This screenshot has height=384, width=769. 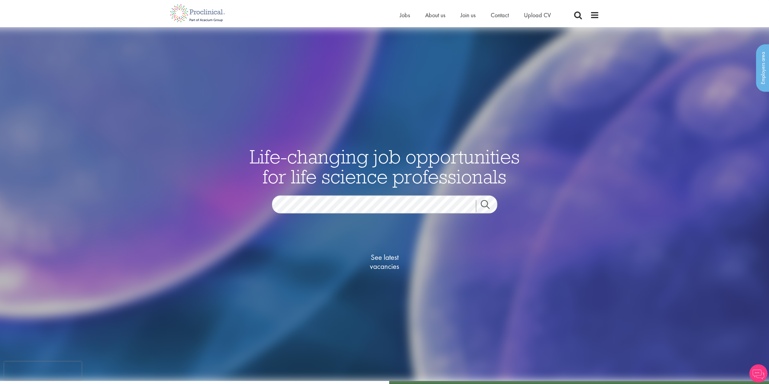 What do you see at coordinates (489, 206) in the screenshot?
I see `a: Job search submit button` at bounding box center [489, 206].